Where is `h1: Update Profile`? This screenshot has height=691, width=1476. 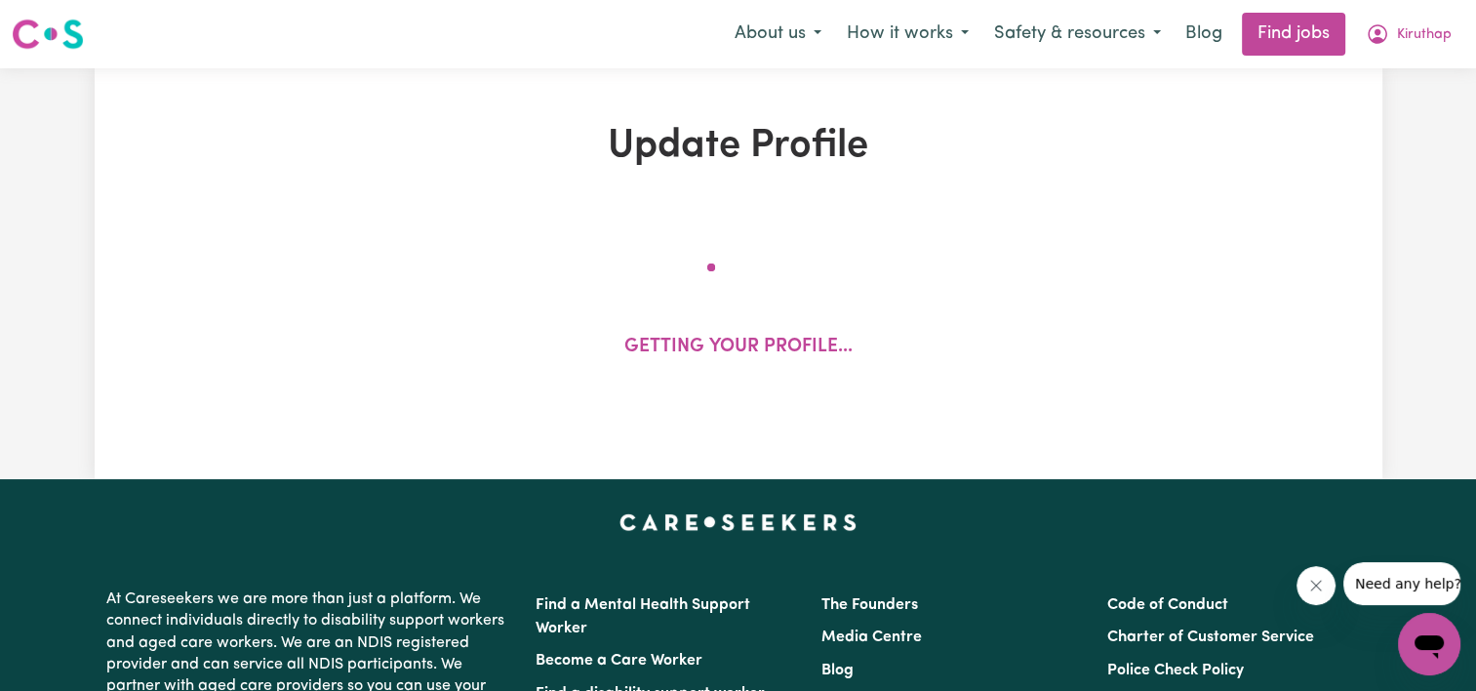 h1: Update Profile is located at coordinates (738, 146).